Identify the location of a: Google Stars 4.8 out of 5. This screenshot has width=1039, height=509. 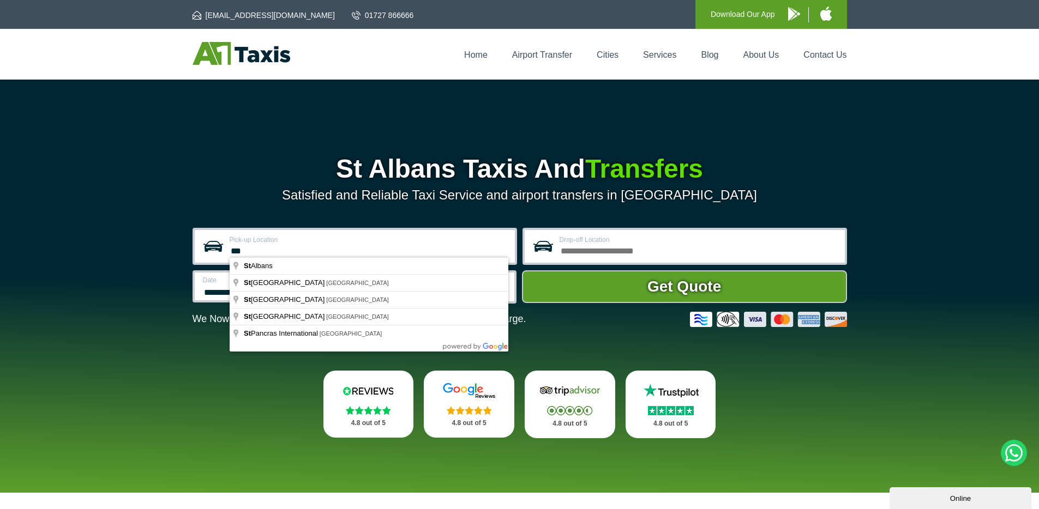
(469, 404).